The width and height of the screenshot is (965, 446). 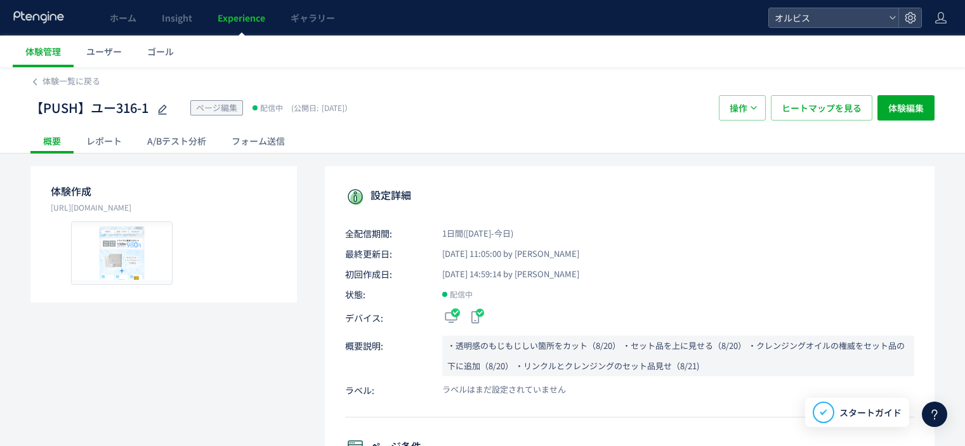 I want to click on button: 操作, so click(x=742, y=108).